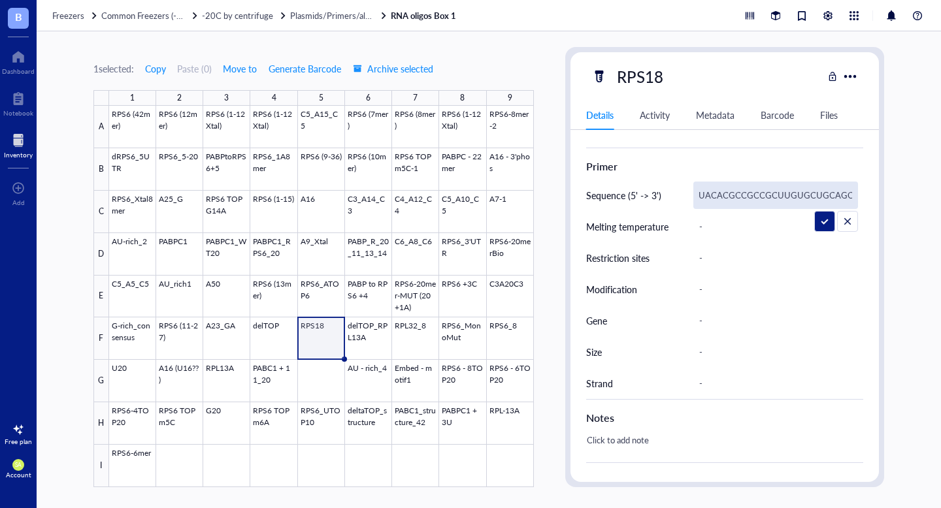  Describe the element at coordinates (156, 69) in the screenshot. I see `span: Copy` at that location.